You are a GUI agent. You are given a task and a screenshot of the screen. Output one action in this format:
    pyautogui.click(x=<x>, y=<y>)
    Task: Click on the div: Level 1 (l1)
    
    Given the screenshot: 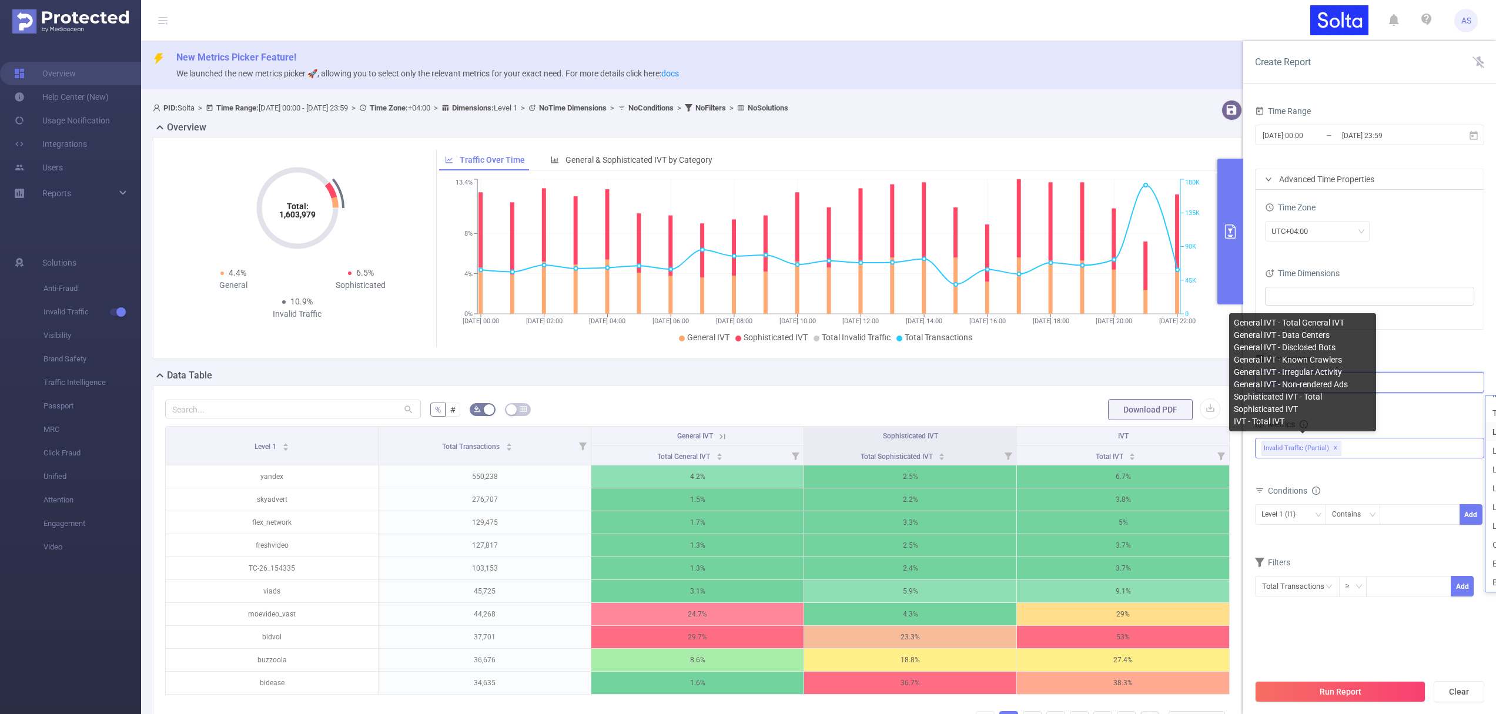 What is the action you would take?
    pyautogui.click(x=1282, y=514)
    